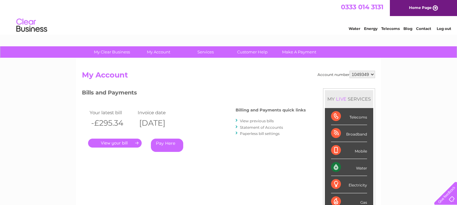 The height and width of the screenshot is (205, 457). I want to click on a: Log out, so click(444, 28).